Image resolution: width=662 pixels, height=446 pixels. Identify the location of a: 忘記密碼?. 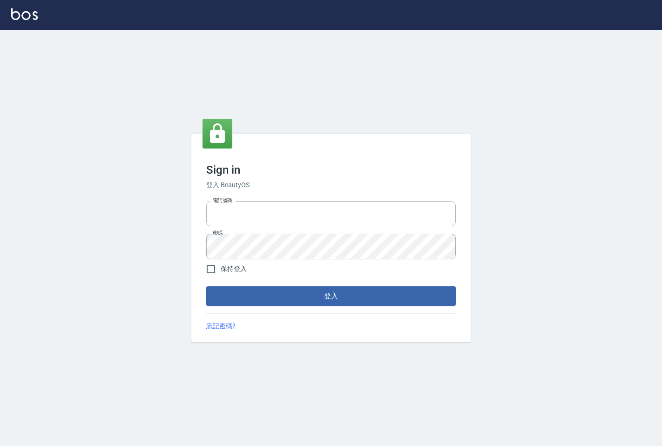
(221, 326).